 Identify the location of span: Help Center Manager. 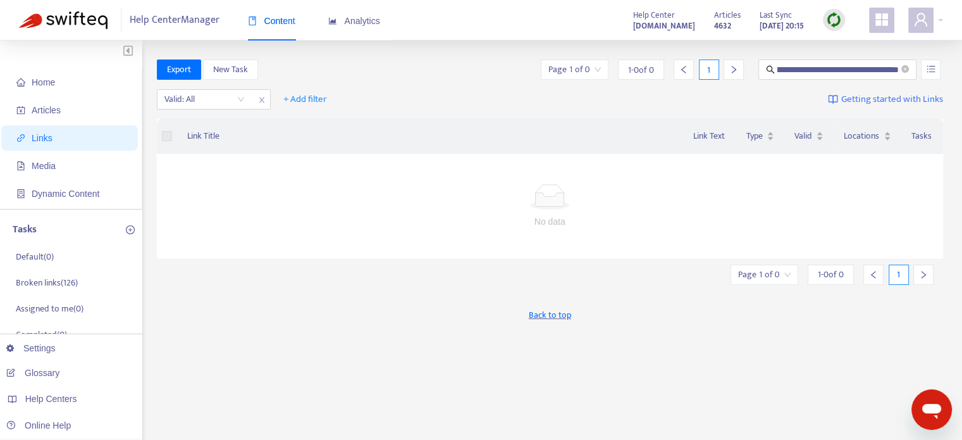
(175, 20).